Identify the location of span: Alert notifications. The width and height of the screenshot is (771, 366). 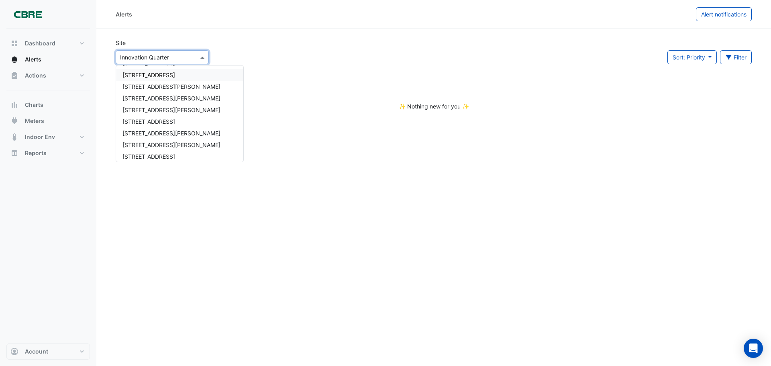
(724, 14).